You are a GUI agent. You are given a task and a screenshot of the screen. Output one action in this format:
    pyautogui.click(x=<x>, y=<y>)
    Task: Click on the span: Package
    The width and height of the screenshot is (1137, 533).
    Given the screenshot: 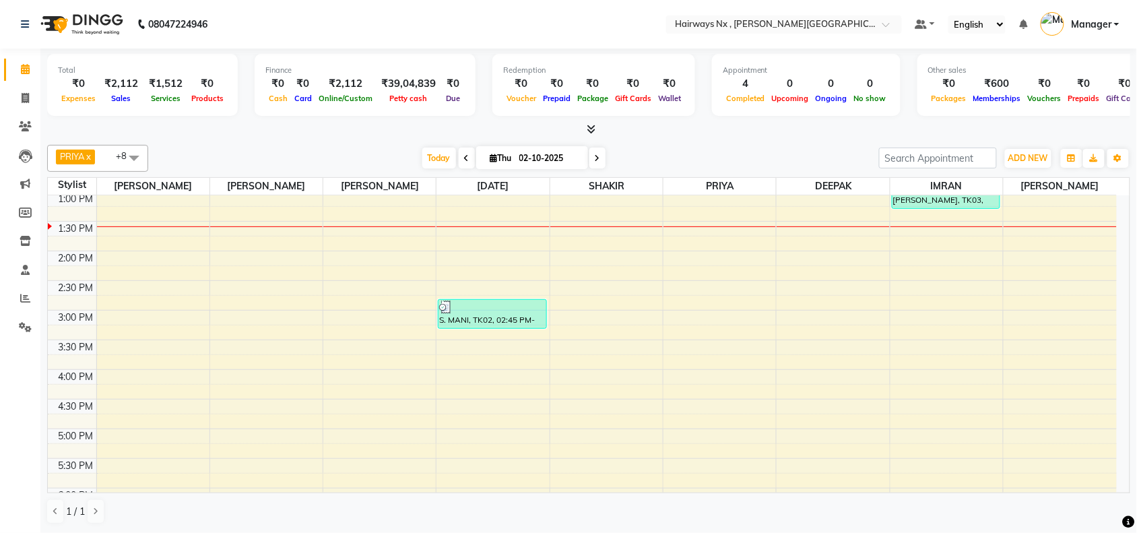 What is the action you would take?
    pyautogui.click(x=593, y=98)
    